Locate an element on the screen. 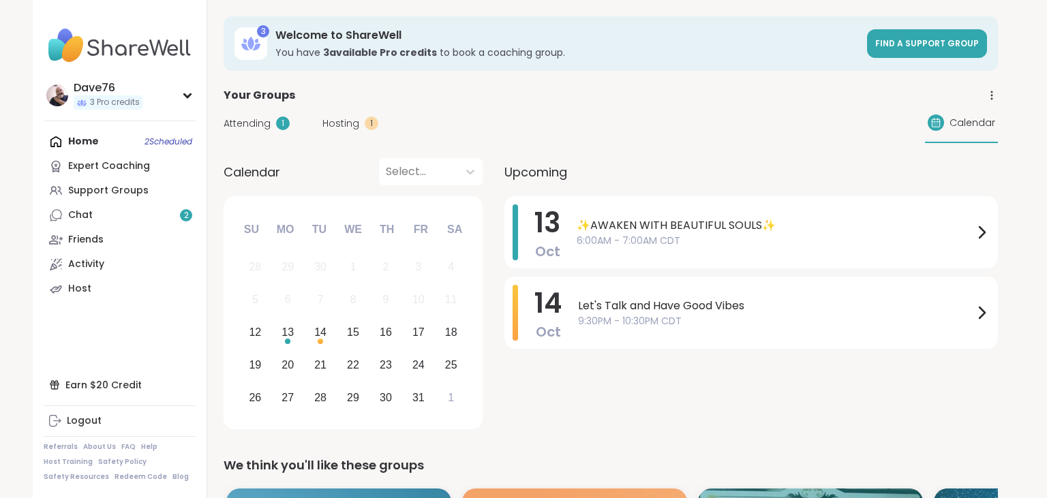  div: Not available Sunday, October 5th, 2025 is located at coordinates (255, 300).